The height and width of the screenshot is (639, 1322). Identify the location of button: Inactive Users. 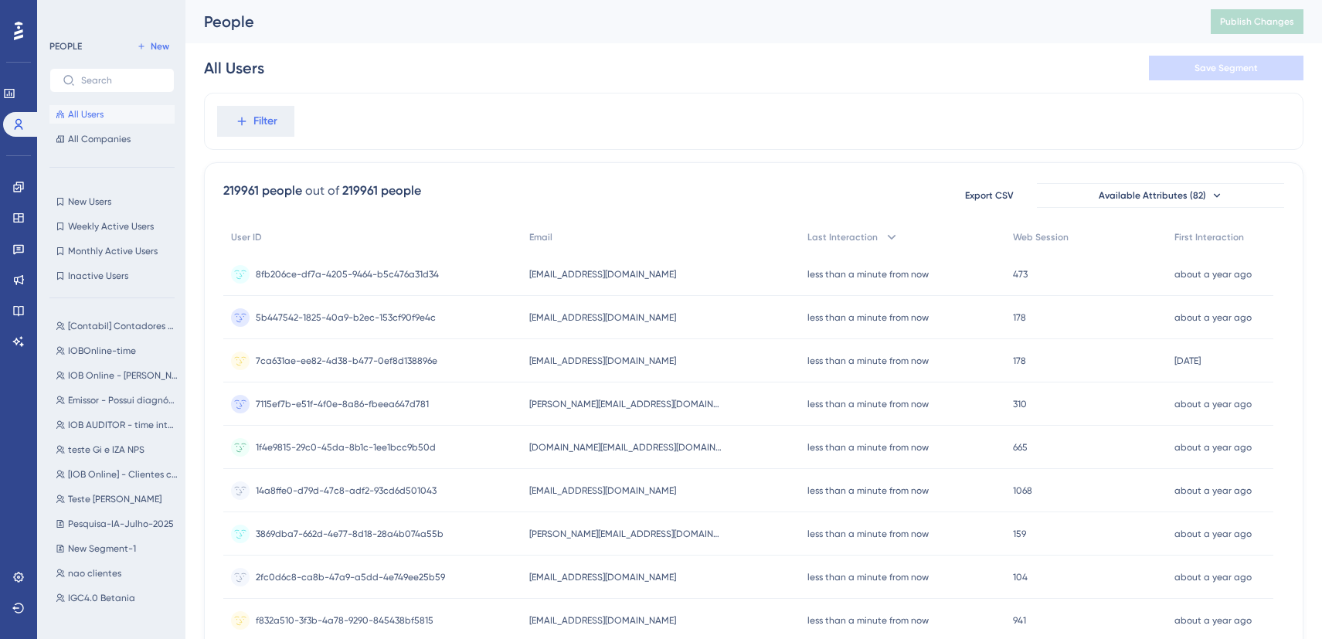
(112, 276).